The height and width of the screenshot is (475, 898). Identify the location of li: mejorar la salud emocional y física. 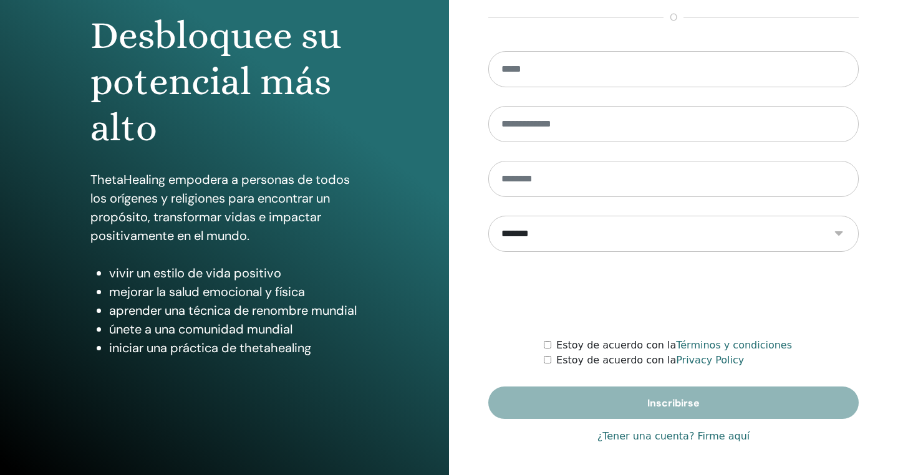
(234, 292).